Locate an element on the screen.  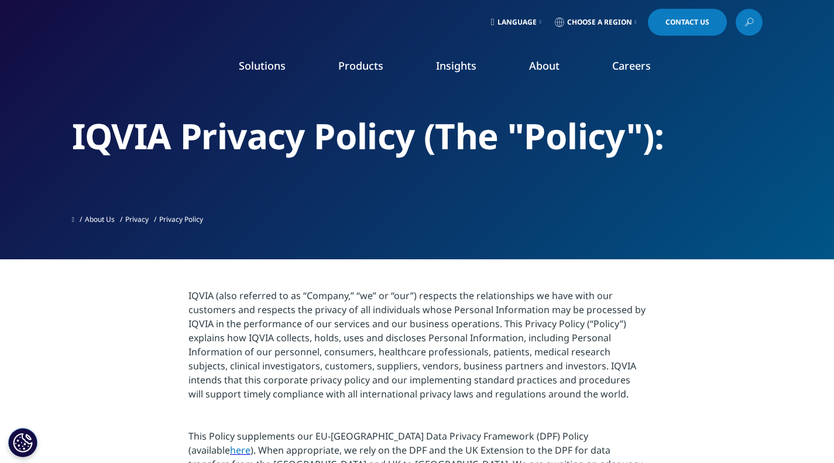
a: here is located at coordinates (240, 450).